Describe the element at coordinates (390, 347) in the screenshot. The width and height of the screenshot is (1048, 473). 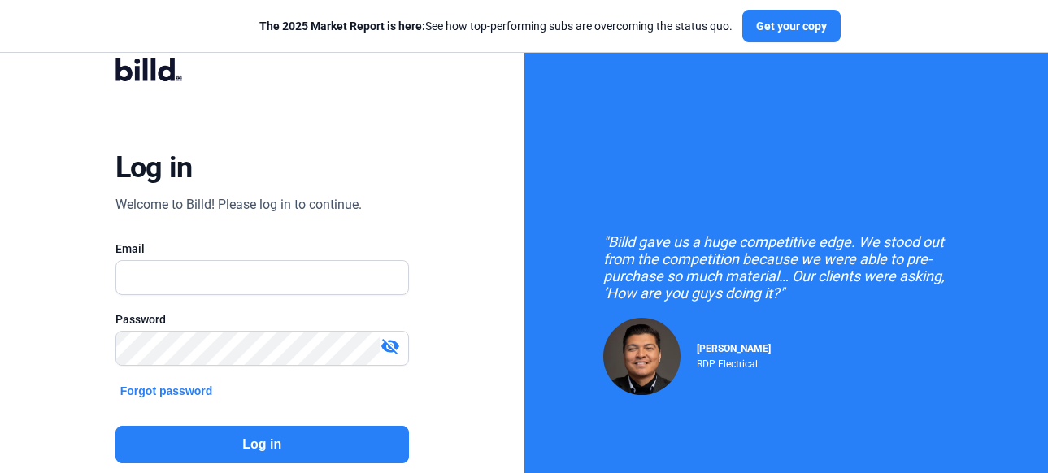
I see `mat-icon: visibility_off` at that location.